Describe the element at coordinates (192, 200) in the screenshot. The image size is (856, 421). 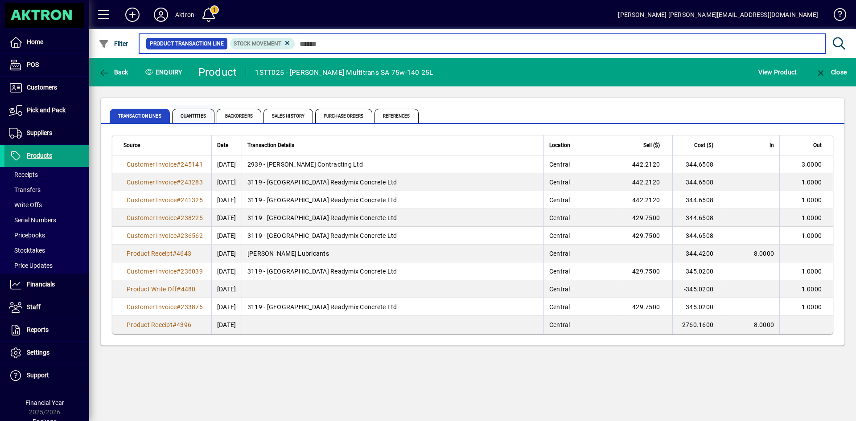
I see `span: 241325` at that location.